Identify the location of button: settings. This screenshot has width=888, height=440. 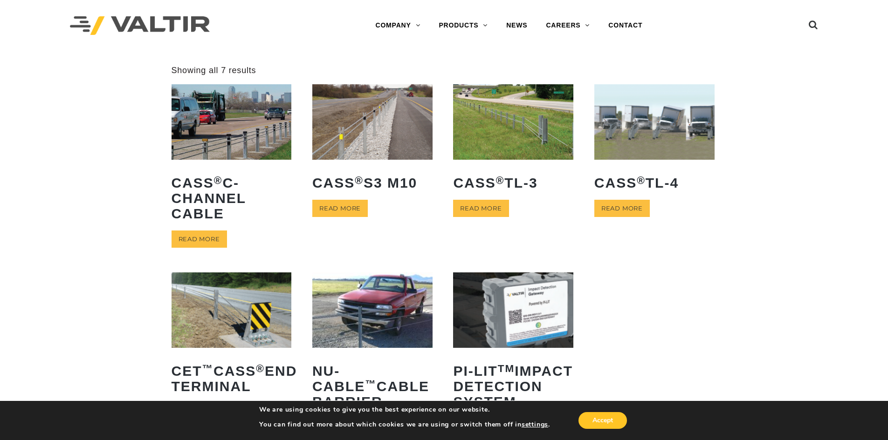
(535, 425).